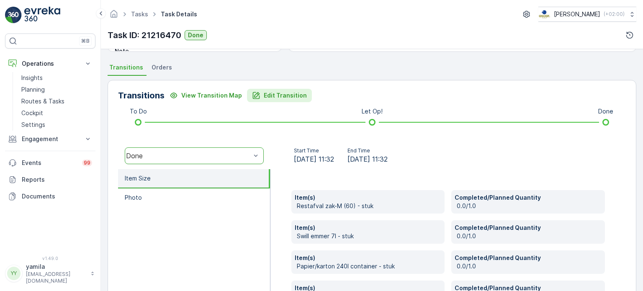 The width and height of the screenshot is (643, 291). Describe the element at coordinates (367, 151) in the screenshot. I see `p: End Time` at that location.